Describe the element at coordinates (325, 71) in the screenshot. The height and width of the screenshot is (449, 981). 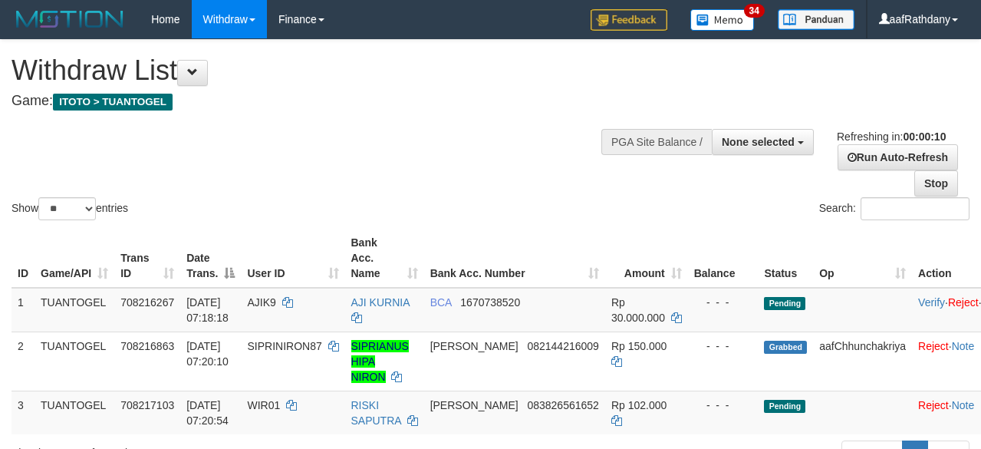
I see `h1: Withdraw List` at that location.